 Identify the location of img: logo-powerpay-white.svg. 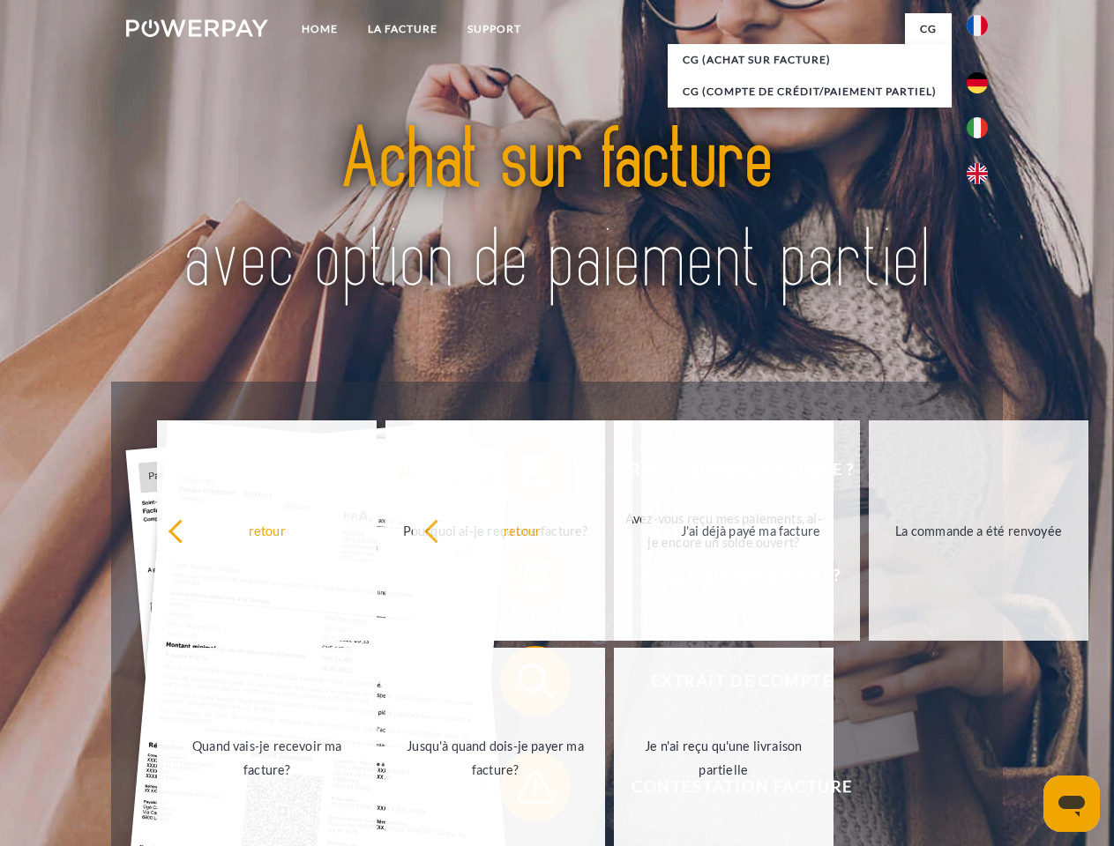
(197, 28).